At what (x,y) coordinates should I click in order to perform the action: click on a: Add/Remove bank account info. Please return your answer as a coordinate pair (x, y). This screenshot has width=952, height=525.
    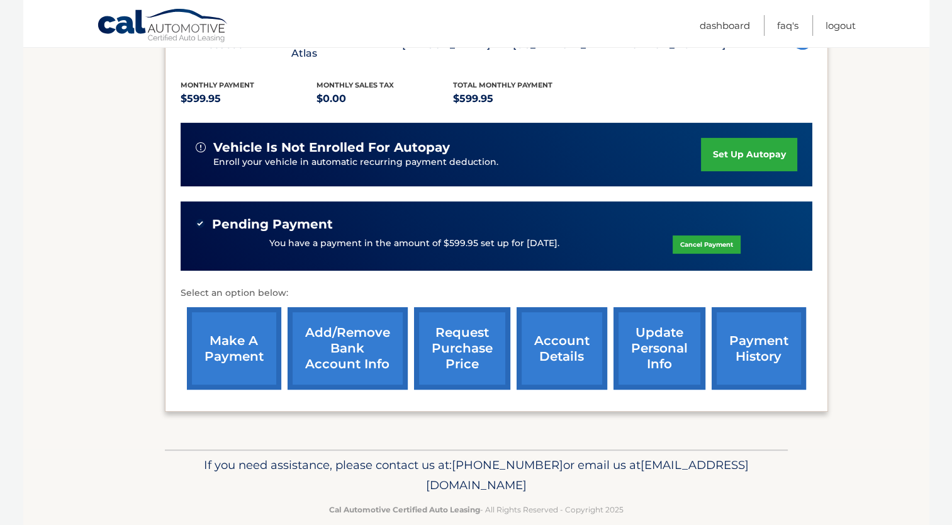
    Looking at the image, I should click on (347, 348).